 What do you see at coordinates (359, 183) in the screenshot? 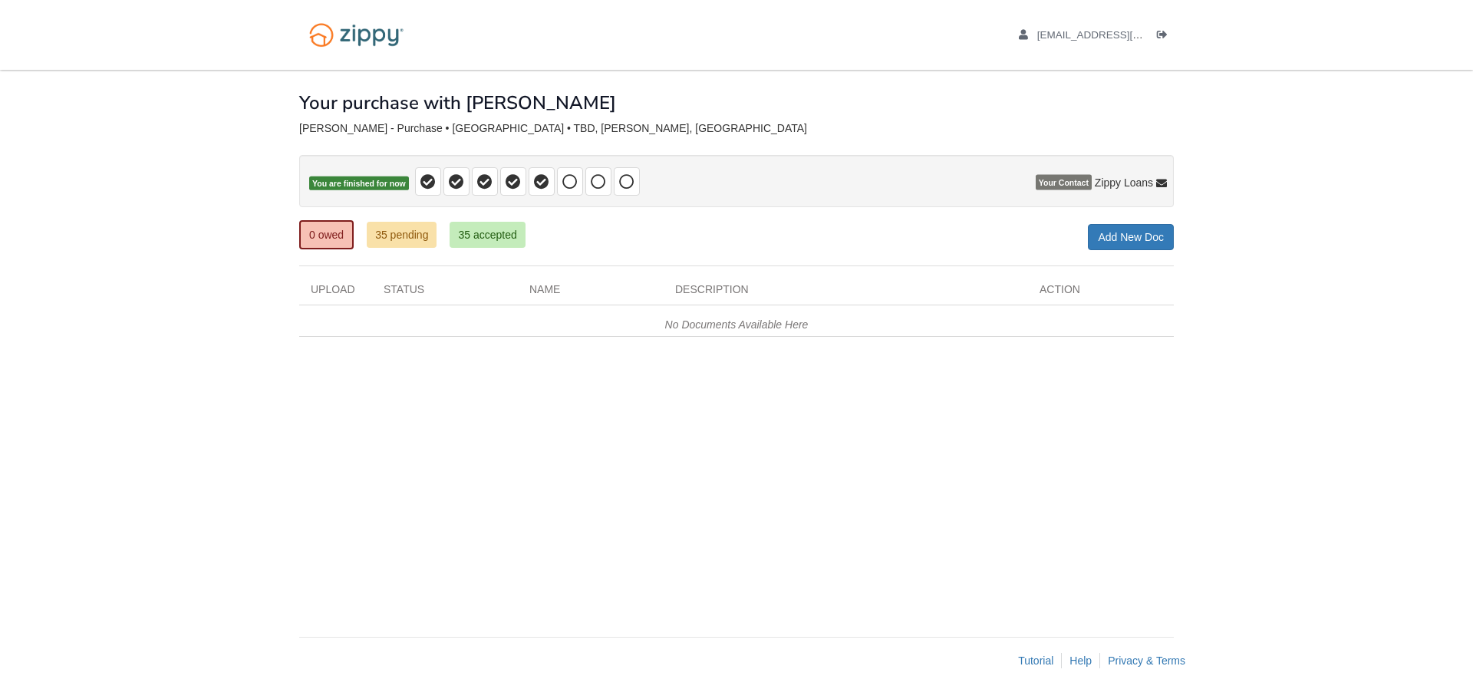
I see `span: You are finished for now` at bounding box center [359, 183].